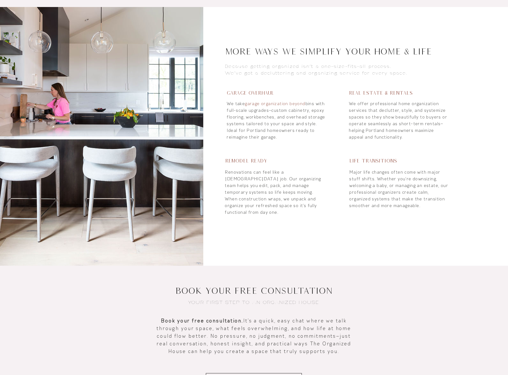 The image size is (508, 375). What do you see at coordinates (398, 121) in the screenshot?
I see `p: We offer professional home organization services that declutter, style, and systemize spaces so t...` at bounding box center [398, 121].